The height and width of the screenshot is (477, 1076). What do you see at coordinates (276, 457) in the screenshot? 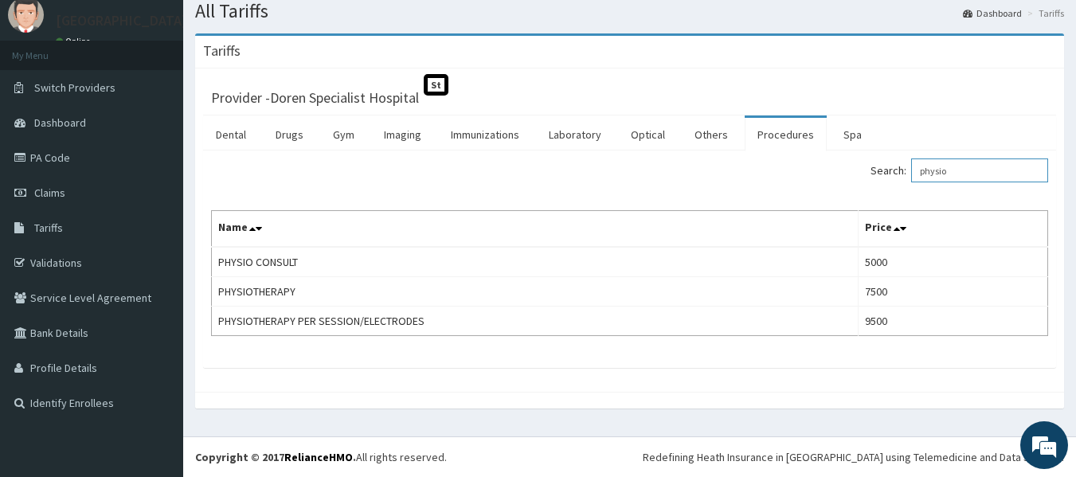
I see `strong: Copyright © 2017 .` at bounding box center [276, 457].